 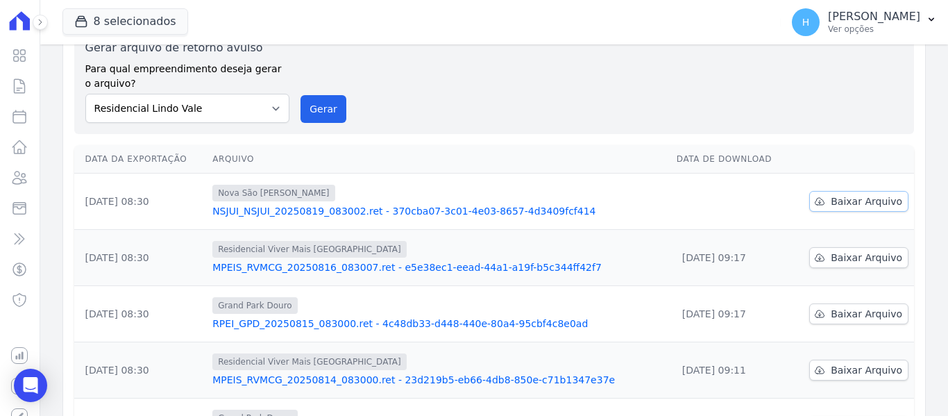 I want to click on label: Gerar arquivo de retorno avulso, so click(x=187, y=48).